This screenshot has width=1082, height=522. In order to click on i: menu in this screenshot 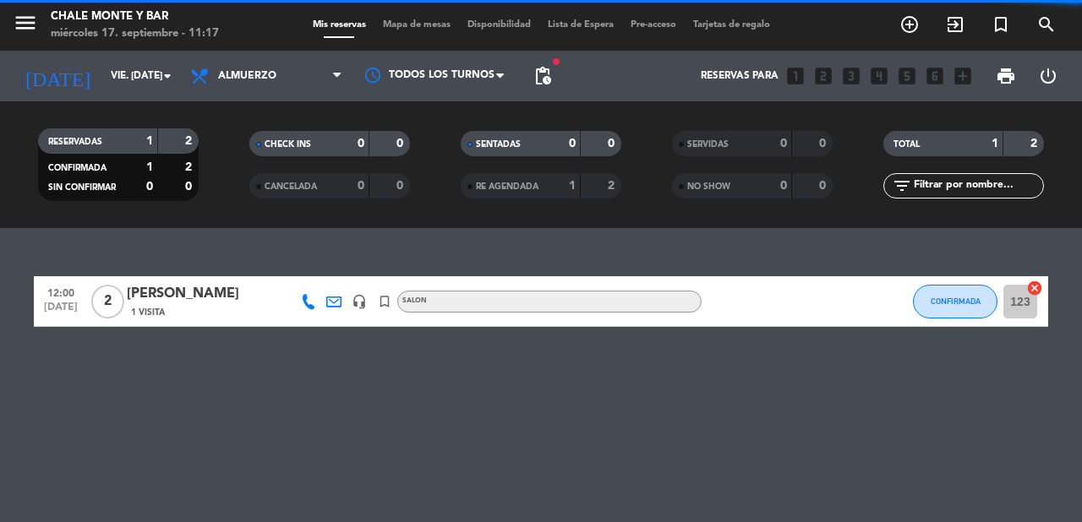, I will do `click(25, 23)`.